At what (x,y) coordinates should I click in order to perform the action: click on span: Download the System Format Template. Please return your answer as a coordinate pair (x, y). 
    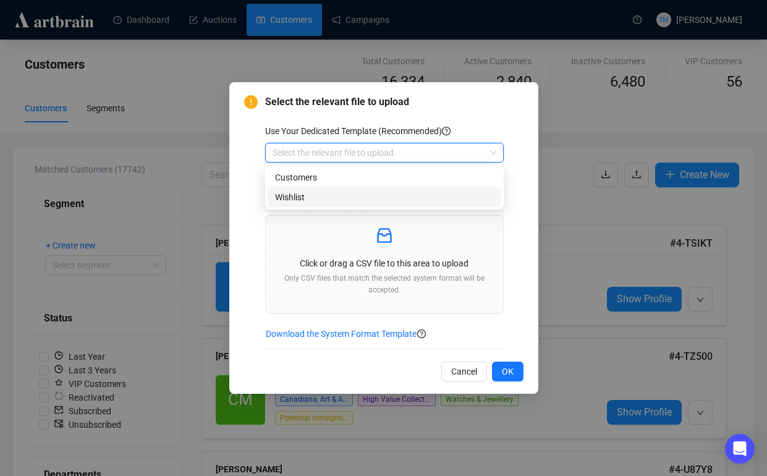
    Looking at the image, I should click on (341, 334).